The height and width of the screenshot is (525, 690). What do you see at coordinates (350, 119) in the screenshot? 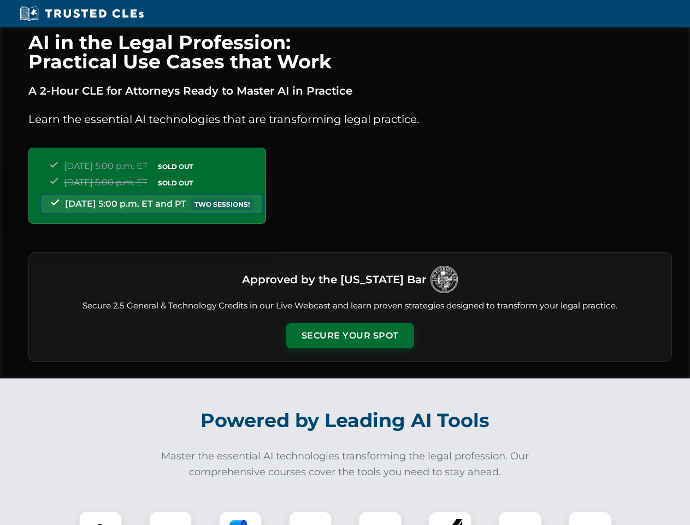
I see `p: Learn the essential AI technologies that are transforming legal practice.` at bounding box center [350, 119].